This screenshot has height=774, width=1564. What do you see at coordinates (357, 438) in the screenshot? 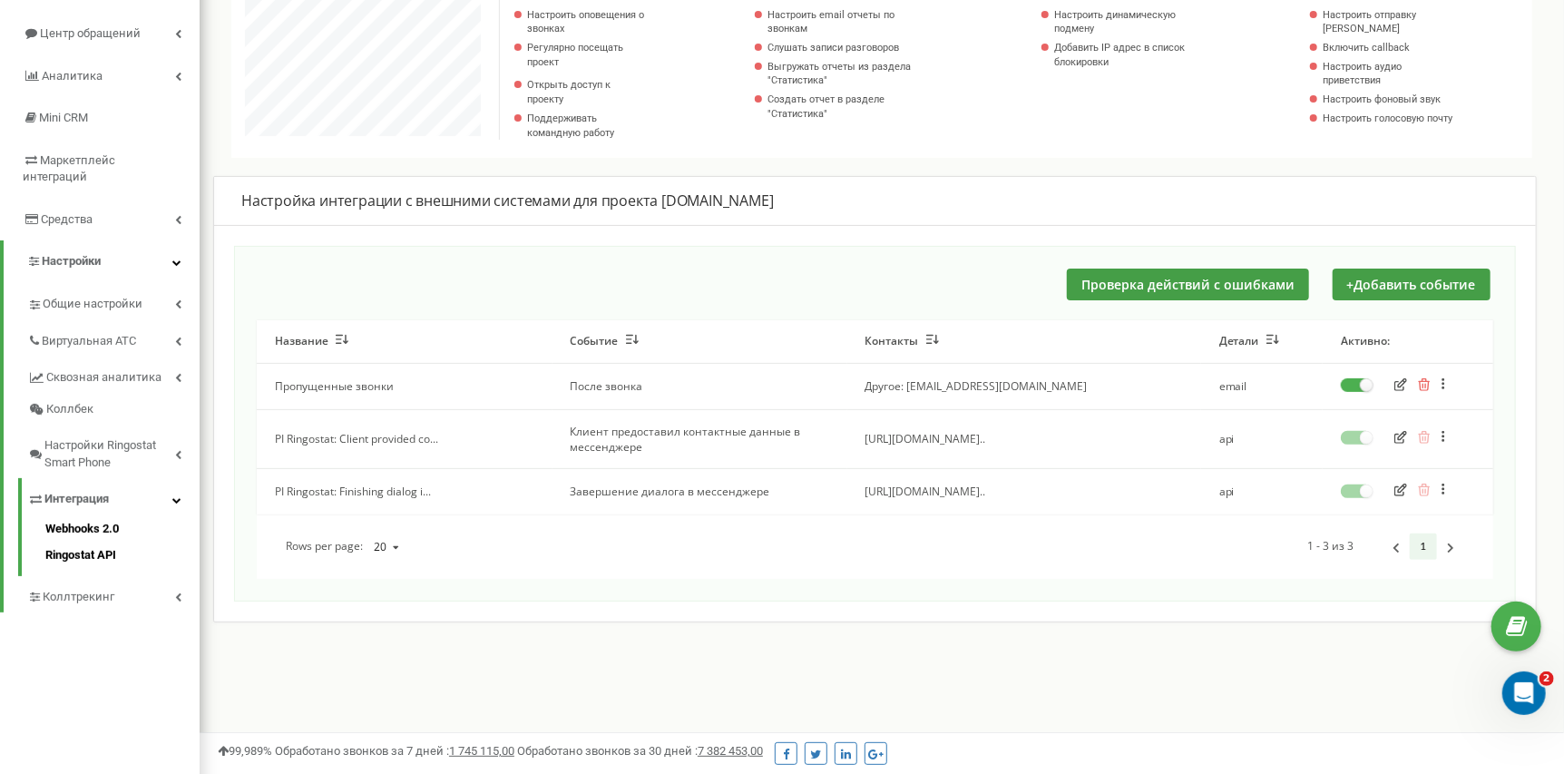
I see `span: PI Ringostat: Client provided co...` at bounding box center [357, 438].